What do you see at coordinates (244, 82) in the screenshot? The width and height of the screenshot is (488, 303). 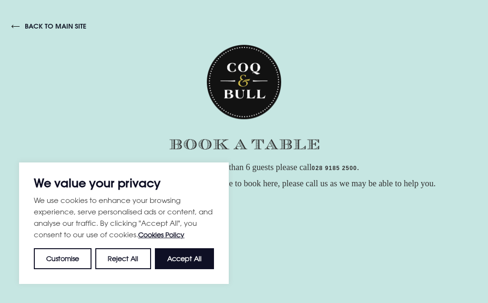 I see `img: Coq & Bull` at bounding box center [244, 82].